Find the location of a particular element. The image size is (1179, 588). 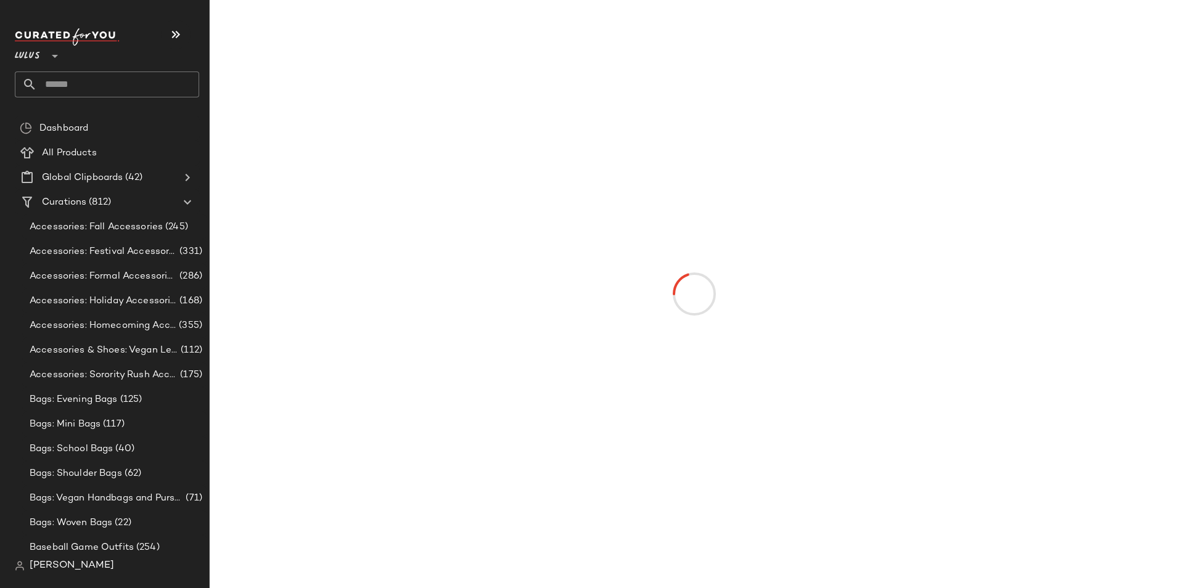

span: (245) is located at coordinates (175, 227).